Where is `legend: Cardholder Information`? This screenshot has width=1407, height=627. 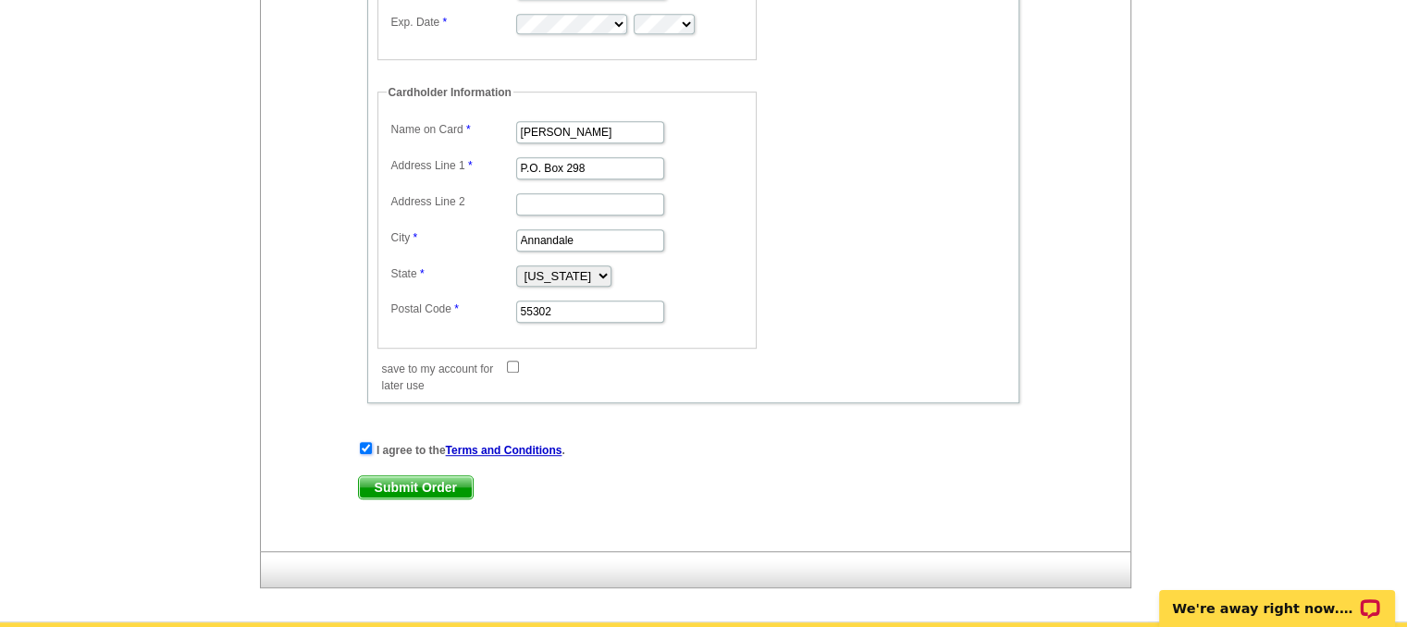 legend: Cardholder Information is located at coordinates (450, 93).